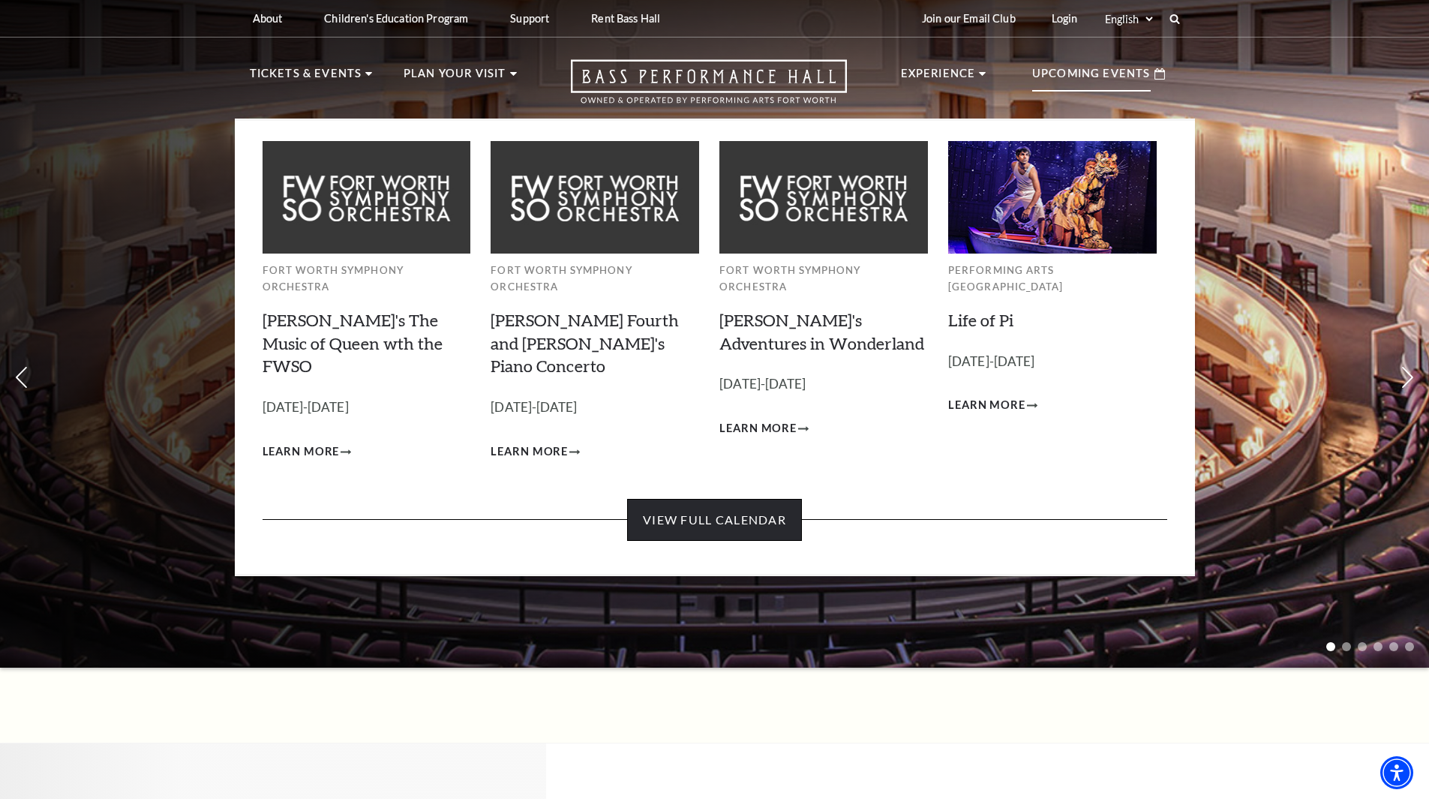 The image size is (1429, 799). I want to click on p: Support, so click(529, 18).